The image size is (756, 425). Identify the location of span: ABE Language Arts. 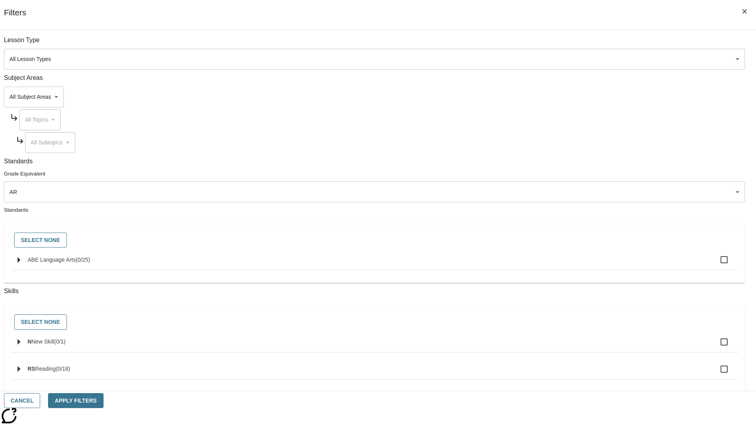
(52, 260).